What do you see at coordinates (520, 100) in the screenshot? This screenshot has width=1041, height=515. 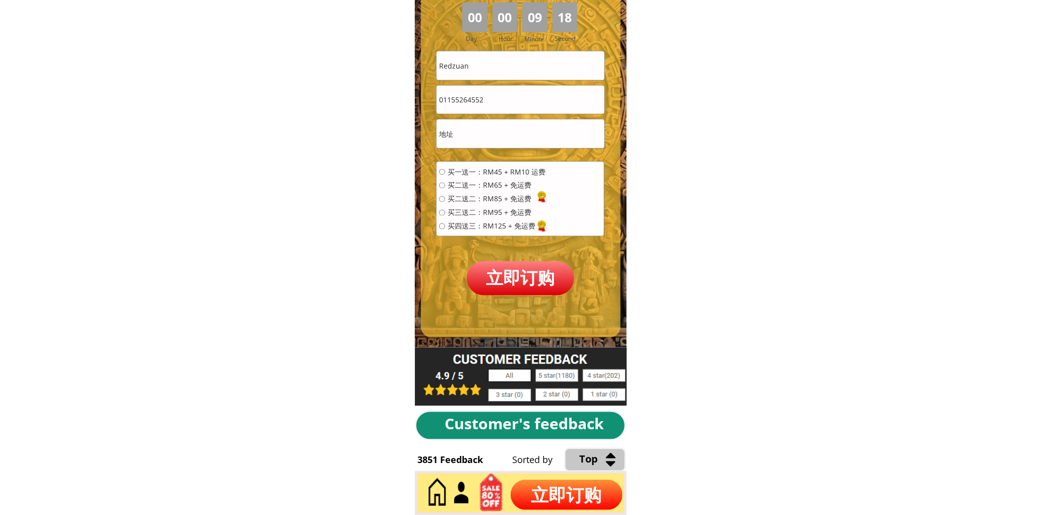 I see `input: 电话` at bounding box center [520, 100].